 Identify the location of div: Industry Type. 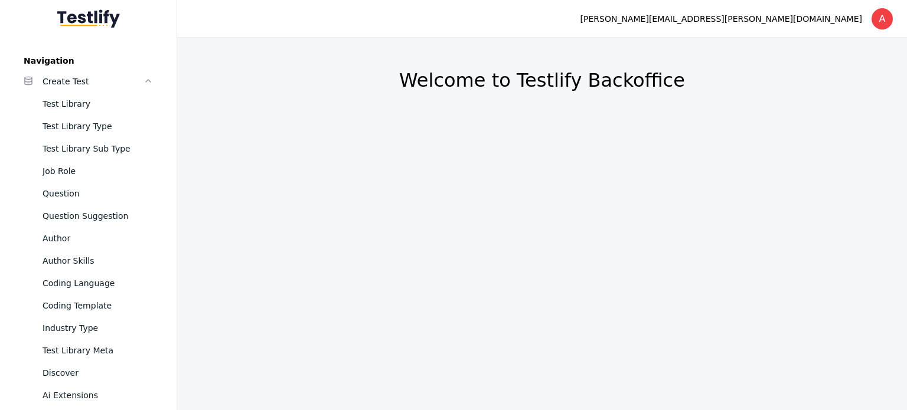
(97, 328).